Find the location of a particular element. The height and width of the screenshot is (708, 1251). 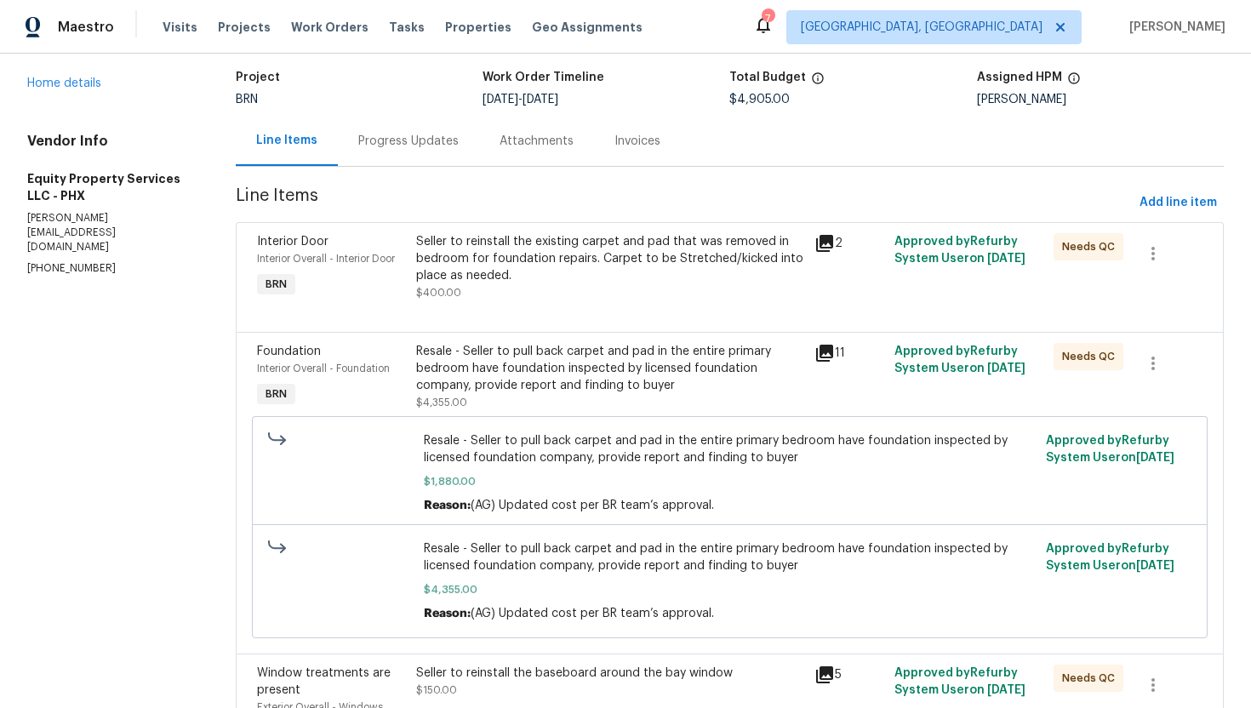

span: Interior Overall - Interior Door is located at coordinates (326, 259).